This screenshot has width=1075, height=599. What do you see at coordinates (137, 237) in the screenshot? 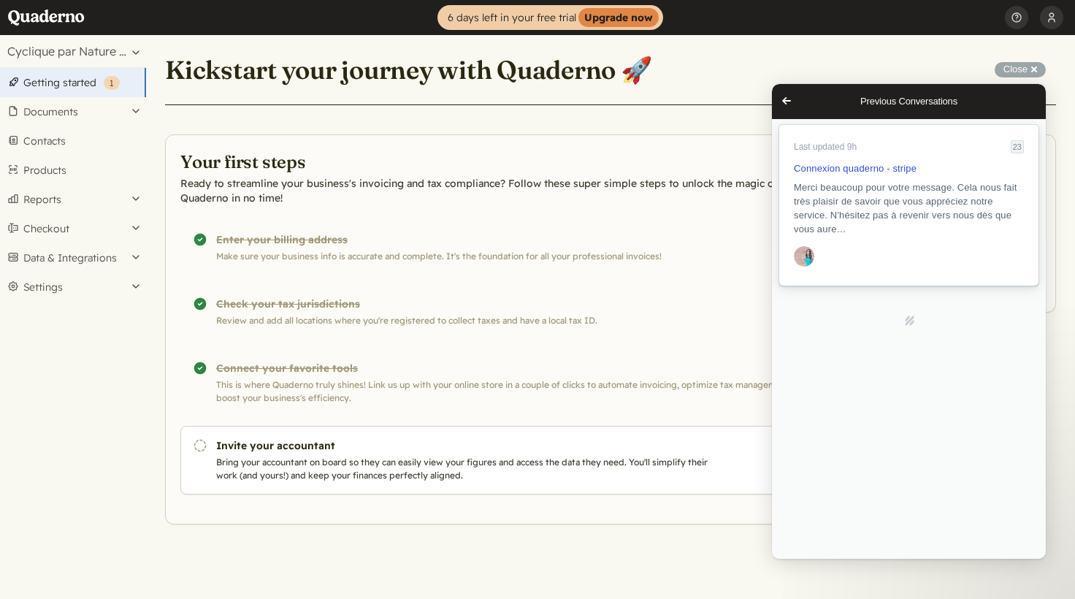
I see `a: Powered by Help Scout` at bounding box center [137, 237].